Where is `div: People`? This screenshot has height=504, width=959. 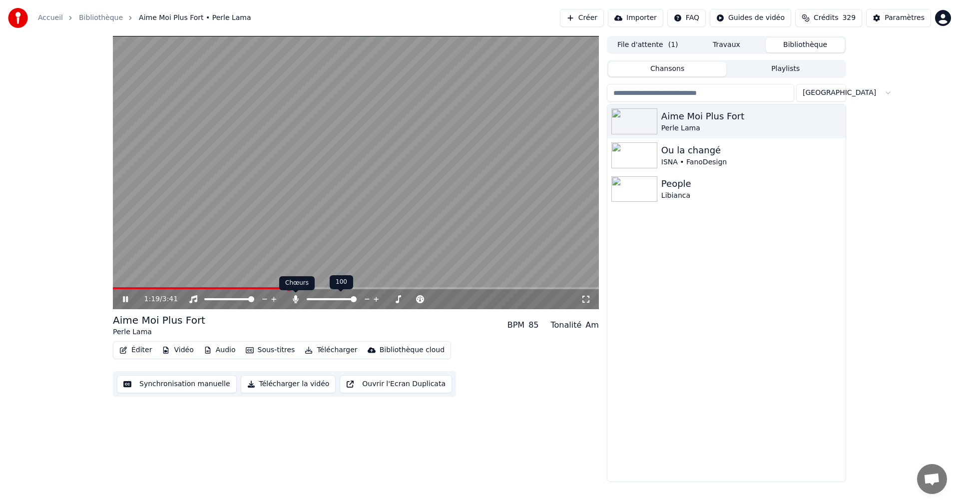 div: People is located at coordinates (751, 184).